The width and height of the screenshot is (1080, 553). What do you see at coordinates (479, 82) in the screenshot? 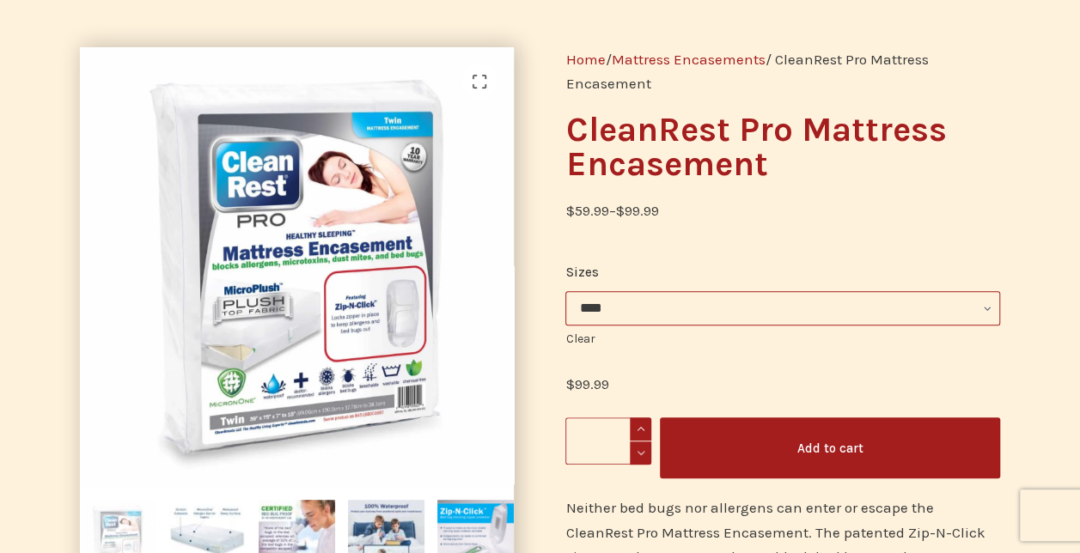
I see `a: View full-screen image gallery` at bounding box center [479, 82].